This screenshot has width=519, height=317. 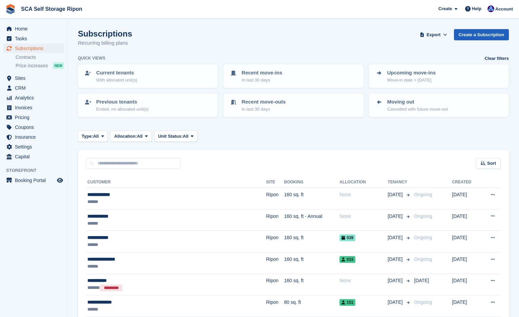 I want to click on span: Type:, so click(x=87, y=137).